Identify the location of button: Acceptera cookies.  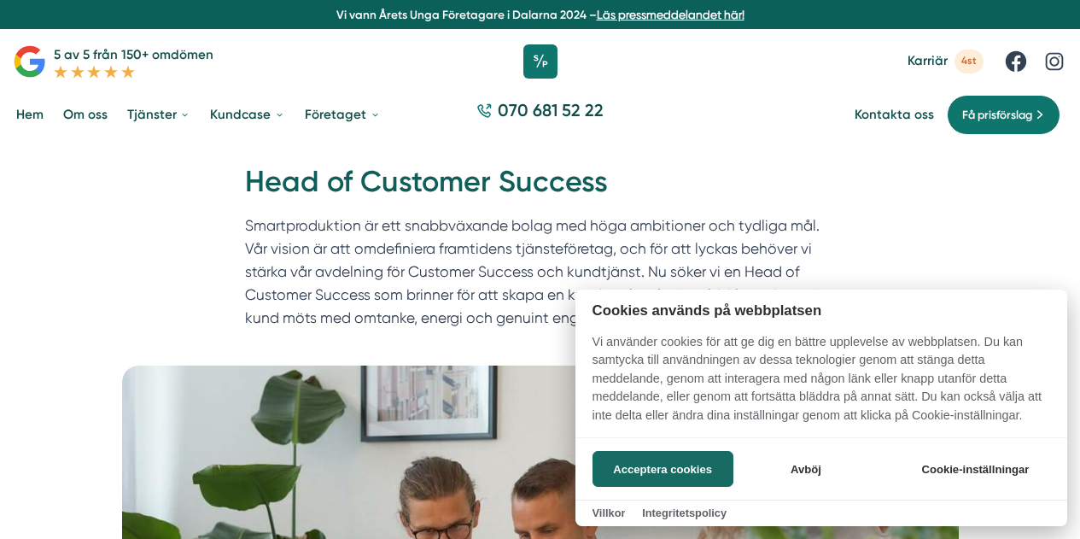
(662, 469).